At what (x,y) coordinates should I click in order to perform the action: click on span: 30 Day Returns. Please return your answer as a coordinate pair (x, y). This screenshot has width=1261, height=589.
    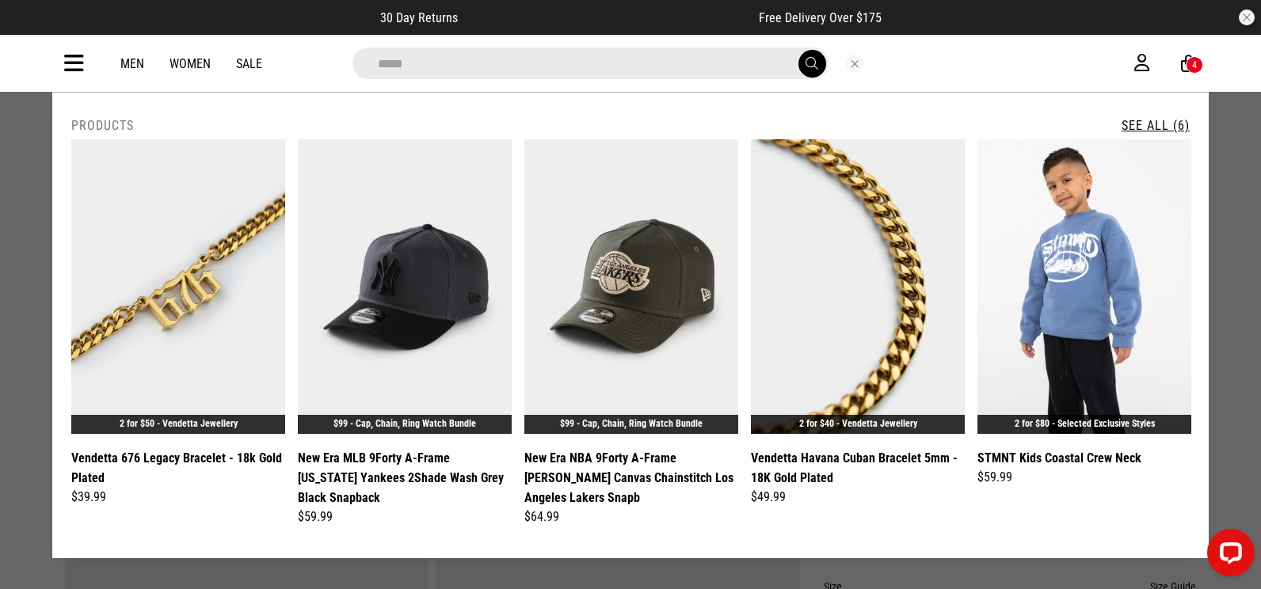
    Looking at the image, I should click on (419, 17).